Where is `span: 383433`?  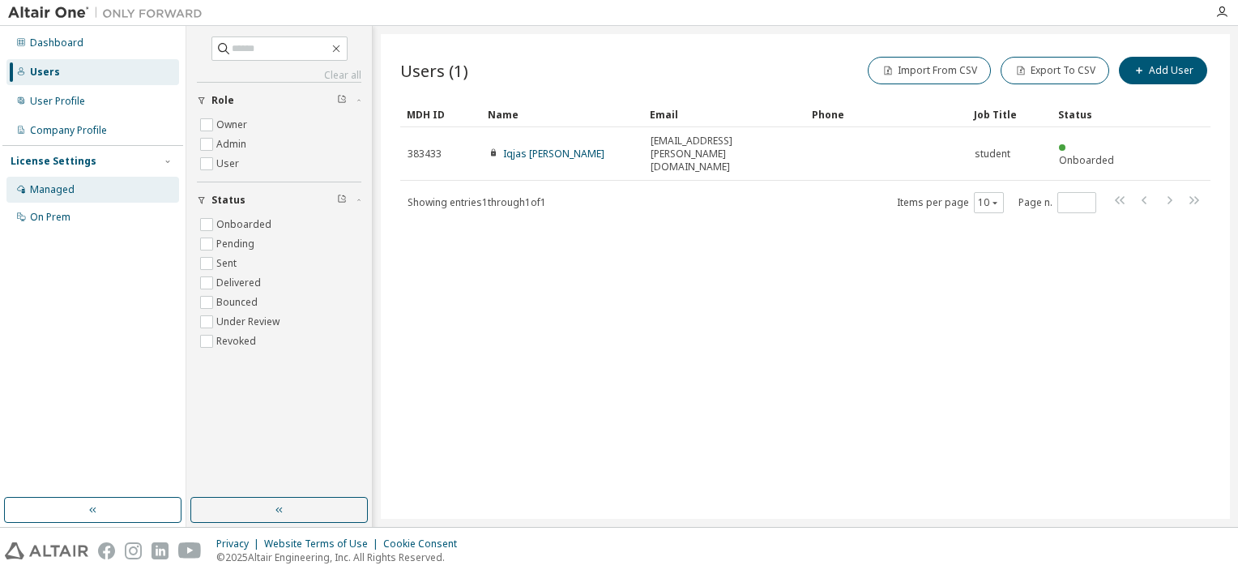 span: 383433 is located at coordinates (425, 154).